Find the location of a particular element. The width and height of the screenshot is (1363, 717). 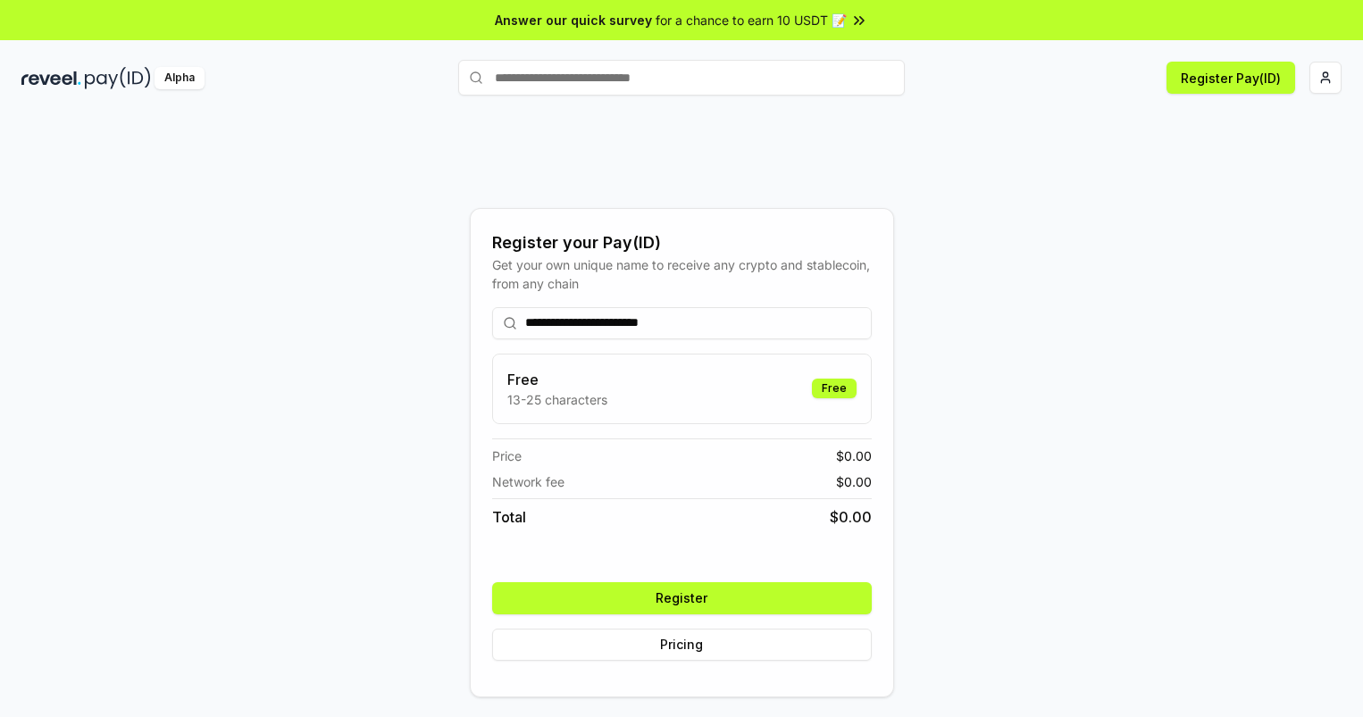

img: reveel_dark is located at coordinates (51, 78).